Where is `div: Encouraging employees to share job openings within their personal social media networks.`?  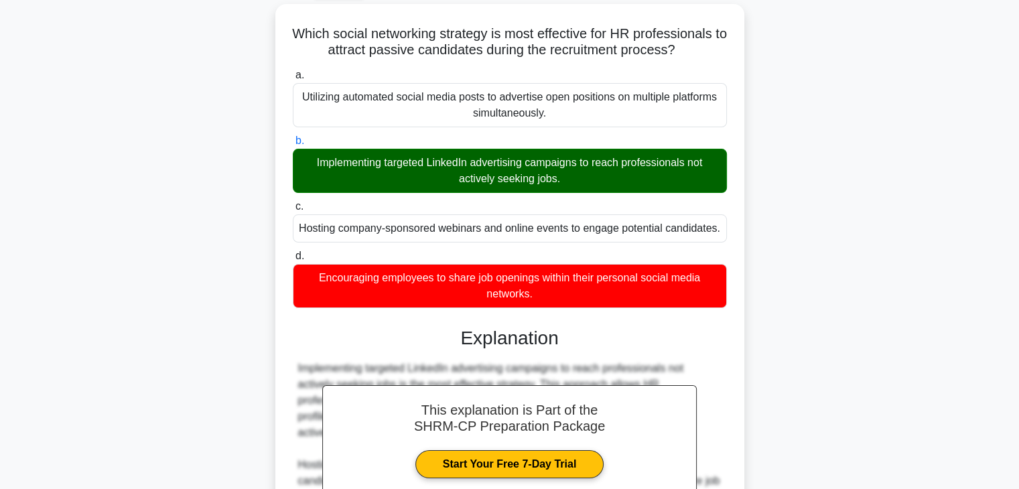
div: Encouraging employees to share job openings within their personal social media networks. is located at coordinates (510, 286).